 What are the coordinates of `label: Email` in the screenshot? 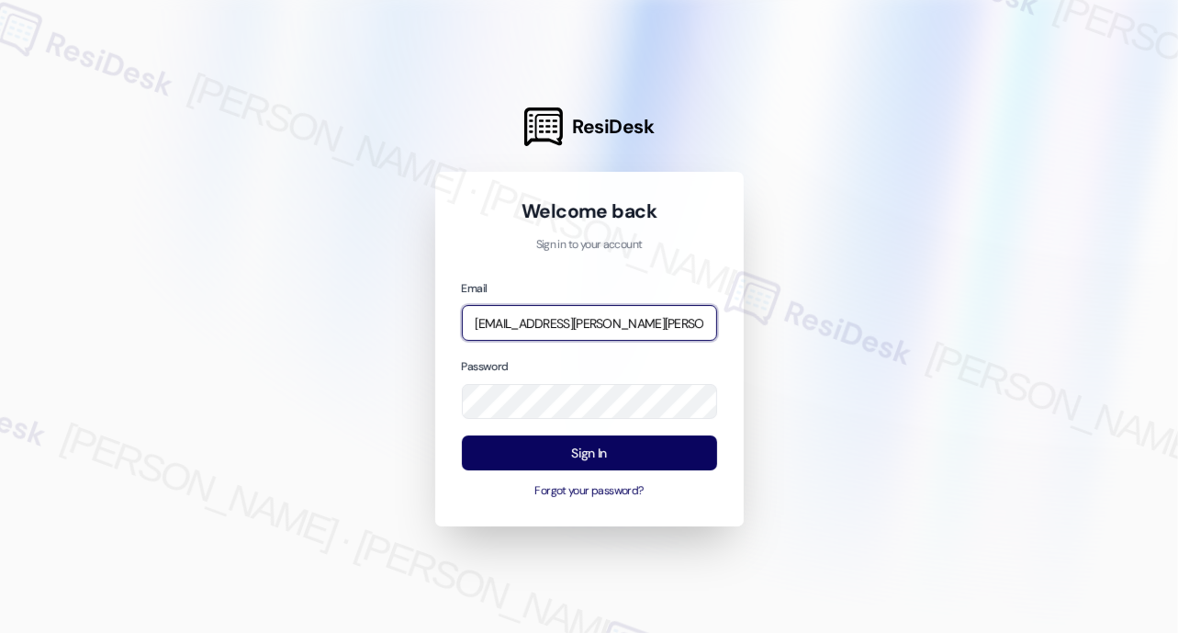 It's located at (475, 288).